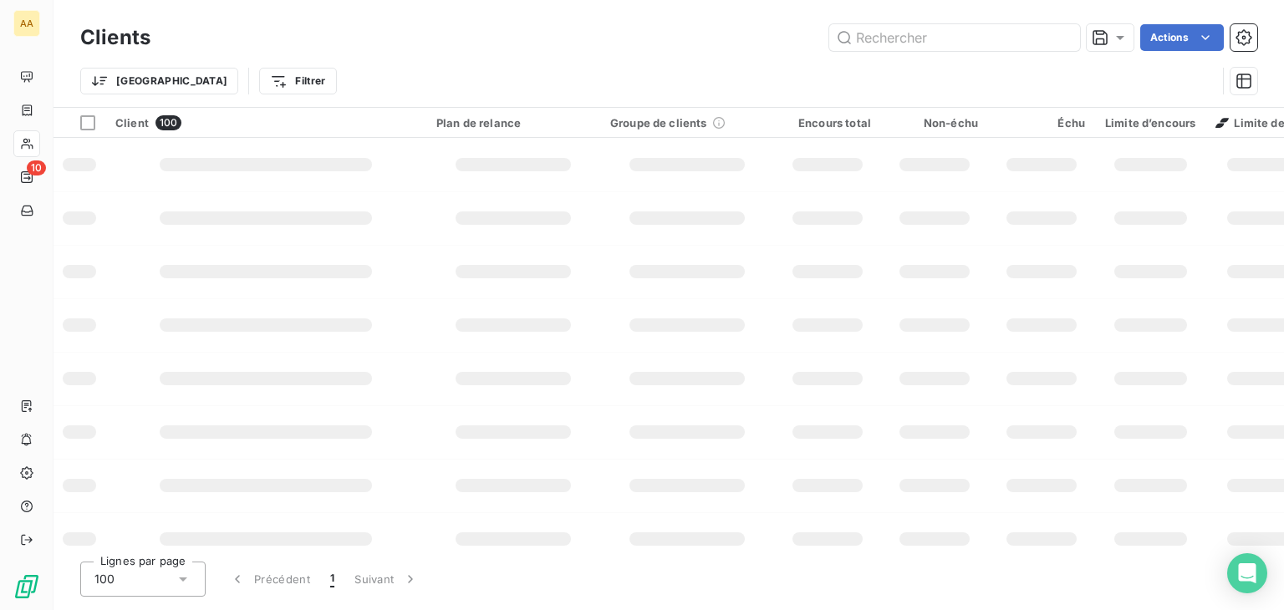 The width and height of the screenshot is (1284, 610). What do you see at coordinates (935, 123) in the screenshot?
I see `div: Non-échu` at bounding box center [935, 123].